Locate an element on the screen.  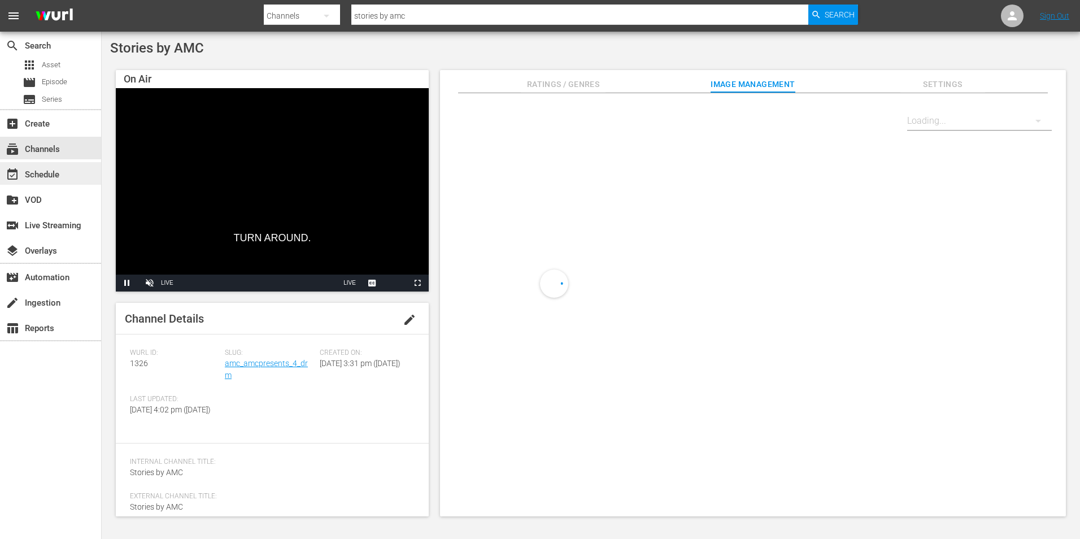
button: Captions is located at coordinates (372, 283).